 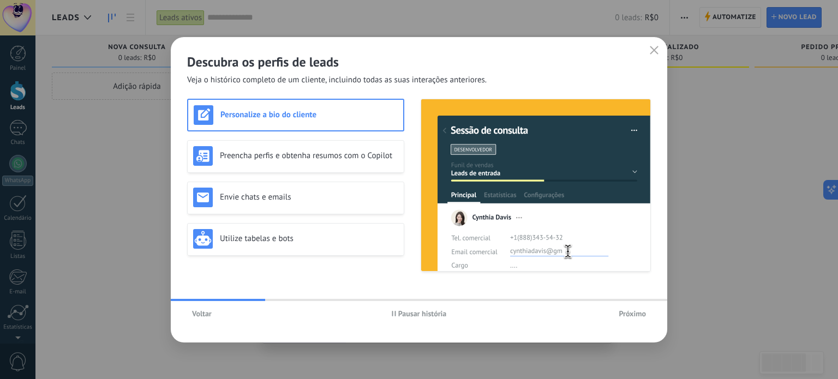 I want to click on span: Próximo, so click(x=632, y=314).